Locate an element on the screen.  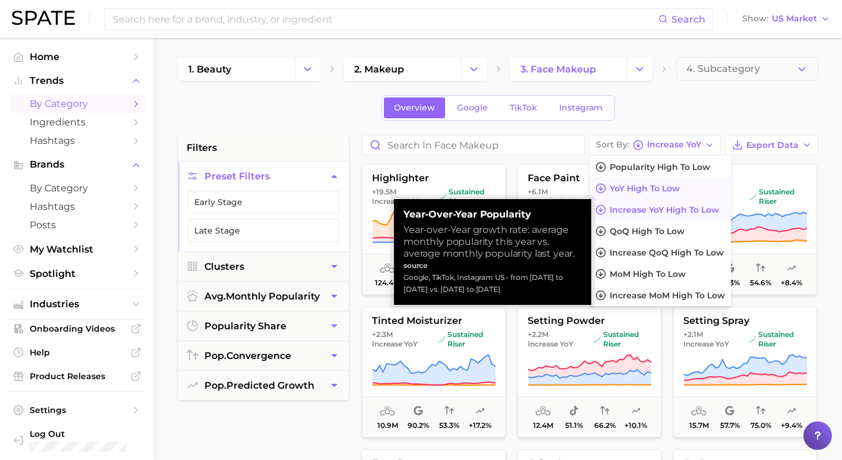
a: Log out. Currently logged in with e-mail sbetzler@estee.com. is located at coordinates (77, 440).